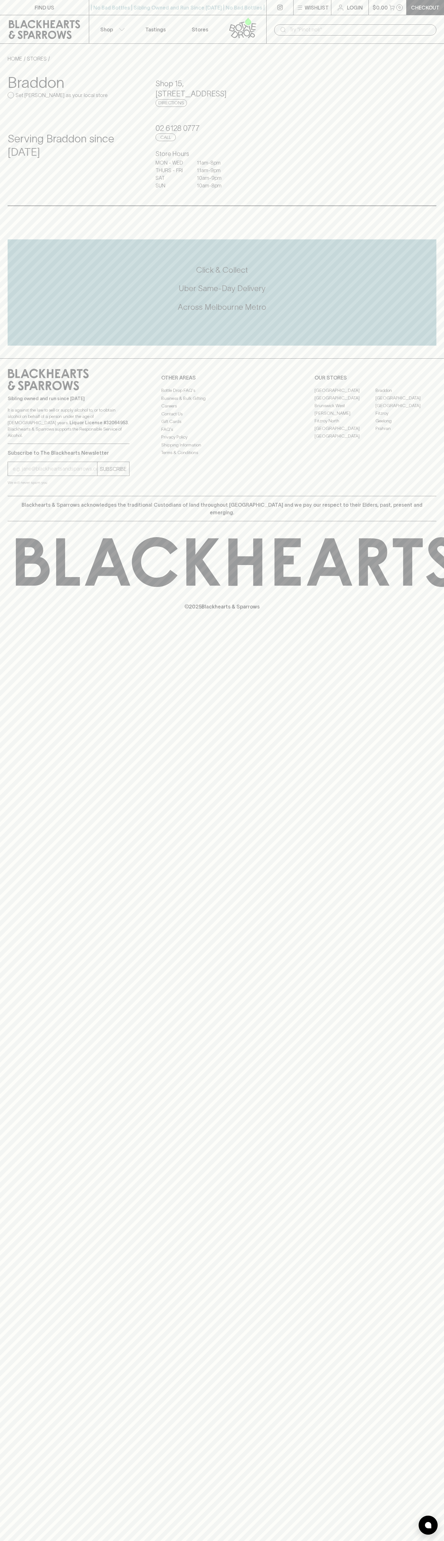 The width and height of the screenshot is (444, 1541). What do you see at coordinates (113, 469) in the screenshot?
I see `button: SUBSCRIBE` at bounding box center [113, 469].